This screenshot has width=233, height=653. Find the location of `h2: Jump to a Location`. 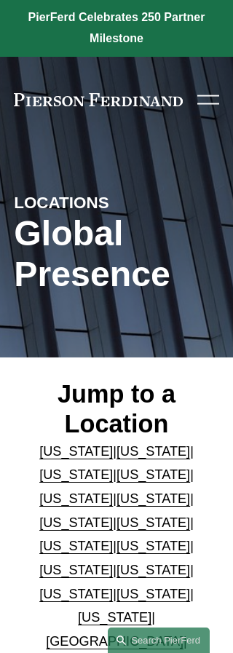

h2: Jump to a Location is located at coordinates (116, 409).